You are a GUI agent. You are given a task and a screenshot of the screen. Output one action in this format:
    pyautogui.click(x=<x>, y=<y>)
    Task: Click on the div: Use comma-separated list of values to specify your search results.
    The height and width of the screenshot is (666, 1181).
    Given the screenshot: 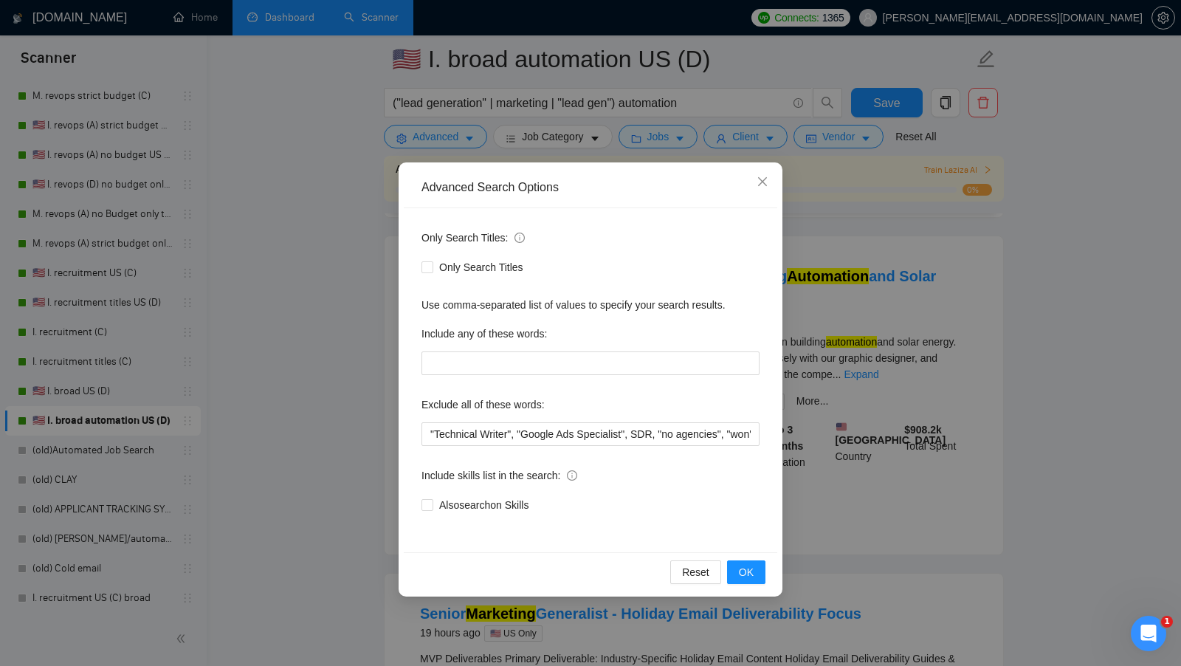 What is the action you would take?
    pyautogui.click(x=590, y=305)
    